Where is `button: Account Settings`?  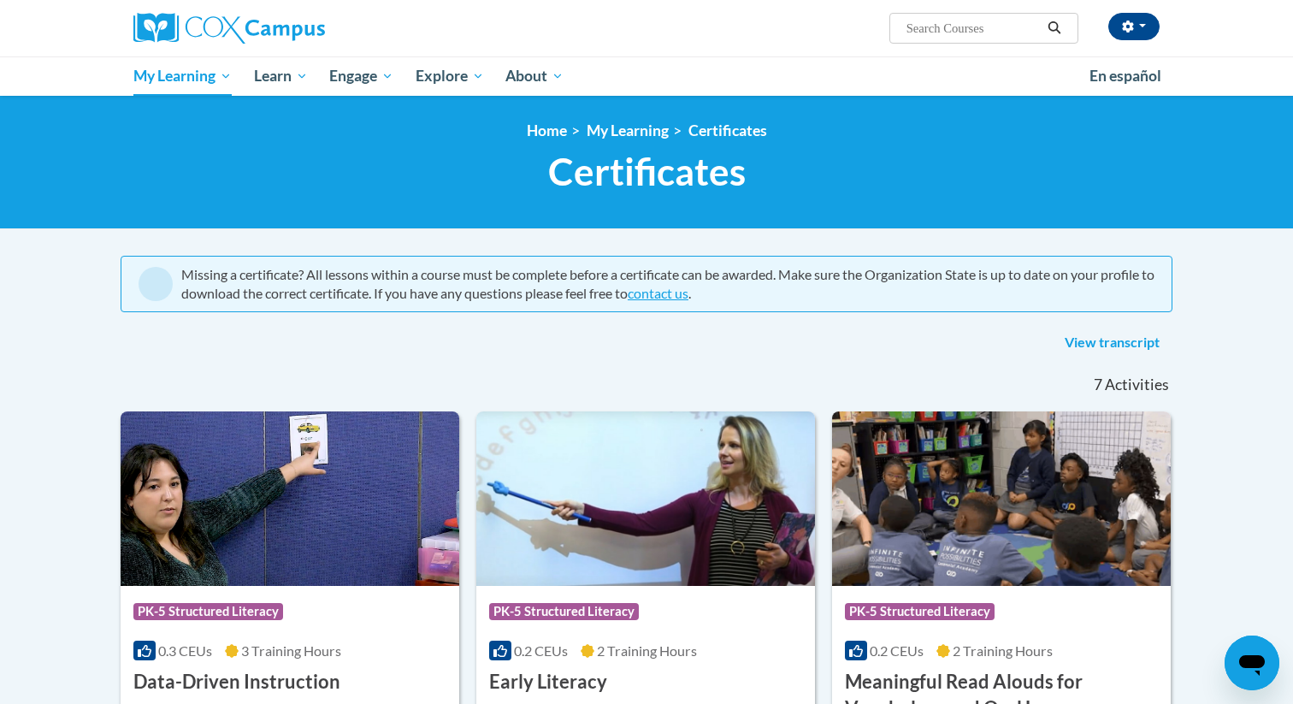 button: Account Settings is located at coordinates (1134, 27).